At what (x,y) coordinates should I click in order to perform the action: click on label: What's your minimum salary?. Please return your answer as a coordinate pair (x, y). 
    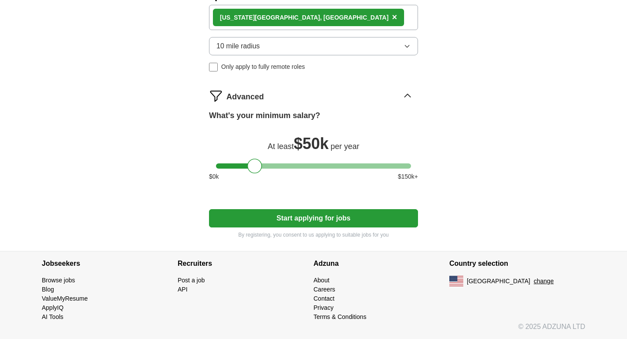
    Looking at the image, I should click on (264, 115).